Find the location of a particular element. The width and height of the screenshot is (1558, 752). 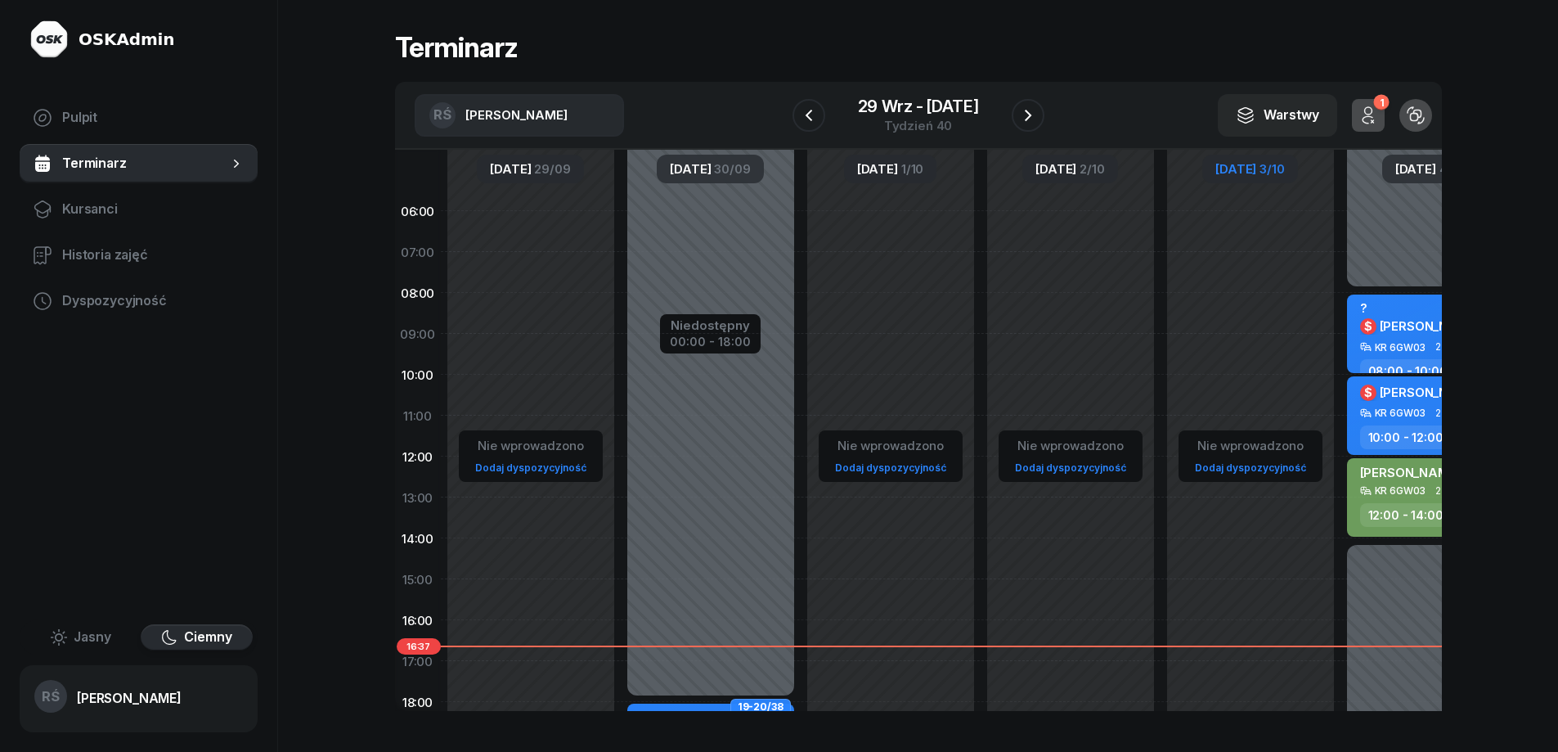

div: 10:00 is located at coordinates (418, 375).